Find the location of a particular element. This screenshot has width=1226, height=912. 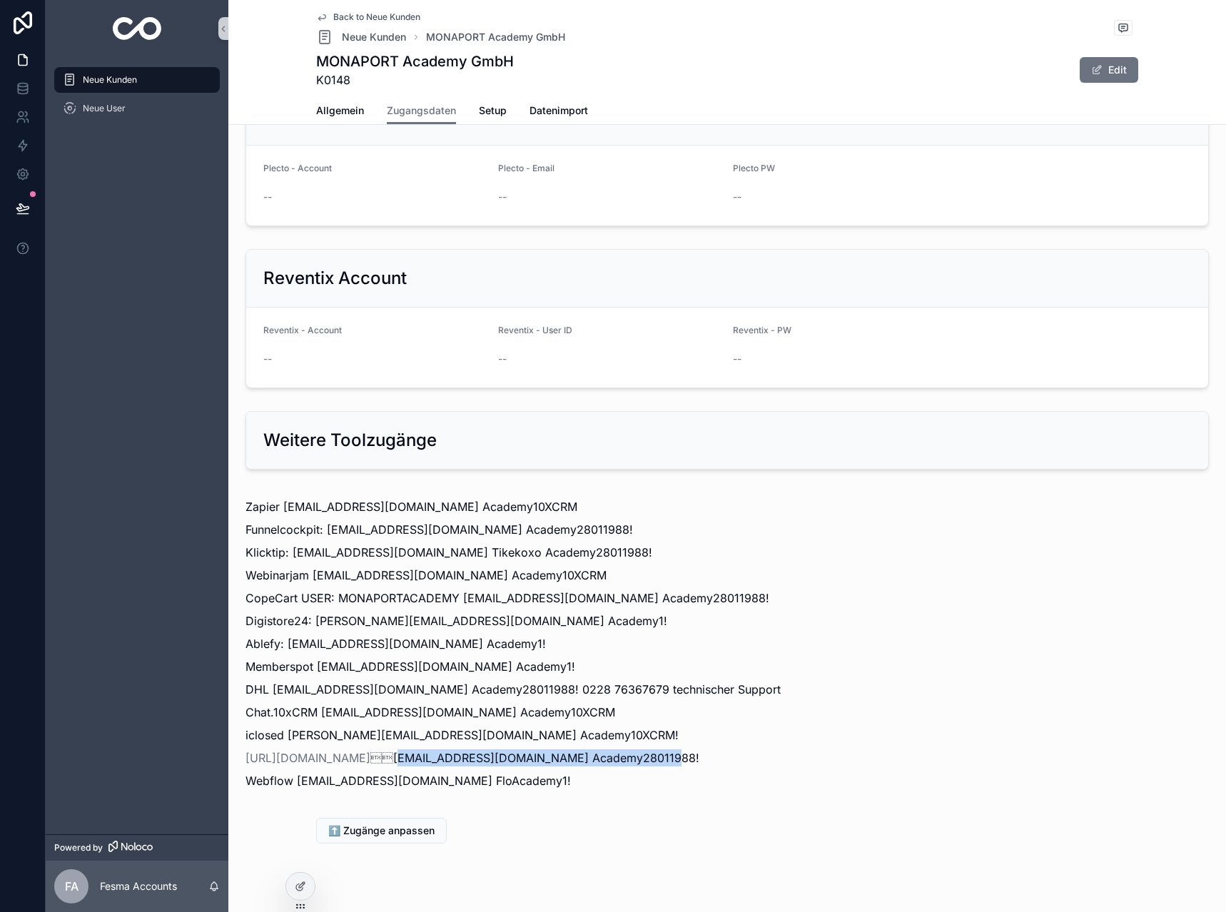

span: Reventix - PW is located at coordinates (762, 330).